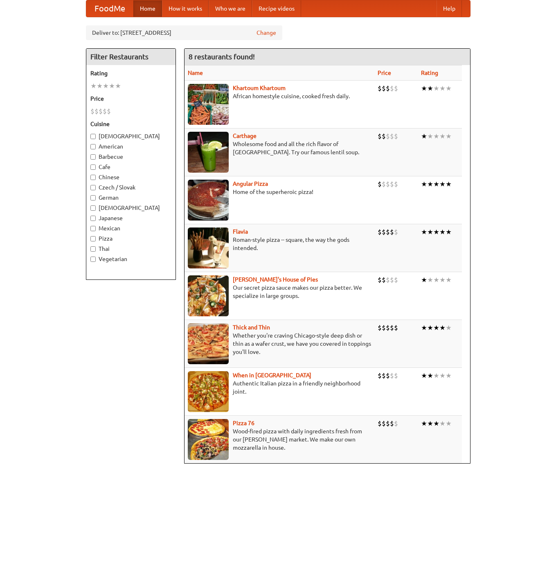 The width and height of the screenshot is (556, 579). What do you see at coordinates (208, 200) in the screenshot?
I see `img: angular.jpg` at bounding box center [208, 200].